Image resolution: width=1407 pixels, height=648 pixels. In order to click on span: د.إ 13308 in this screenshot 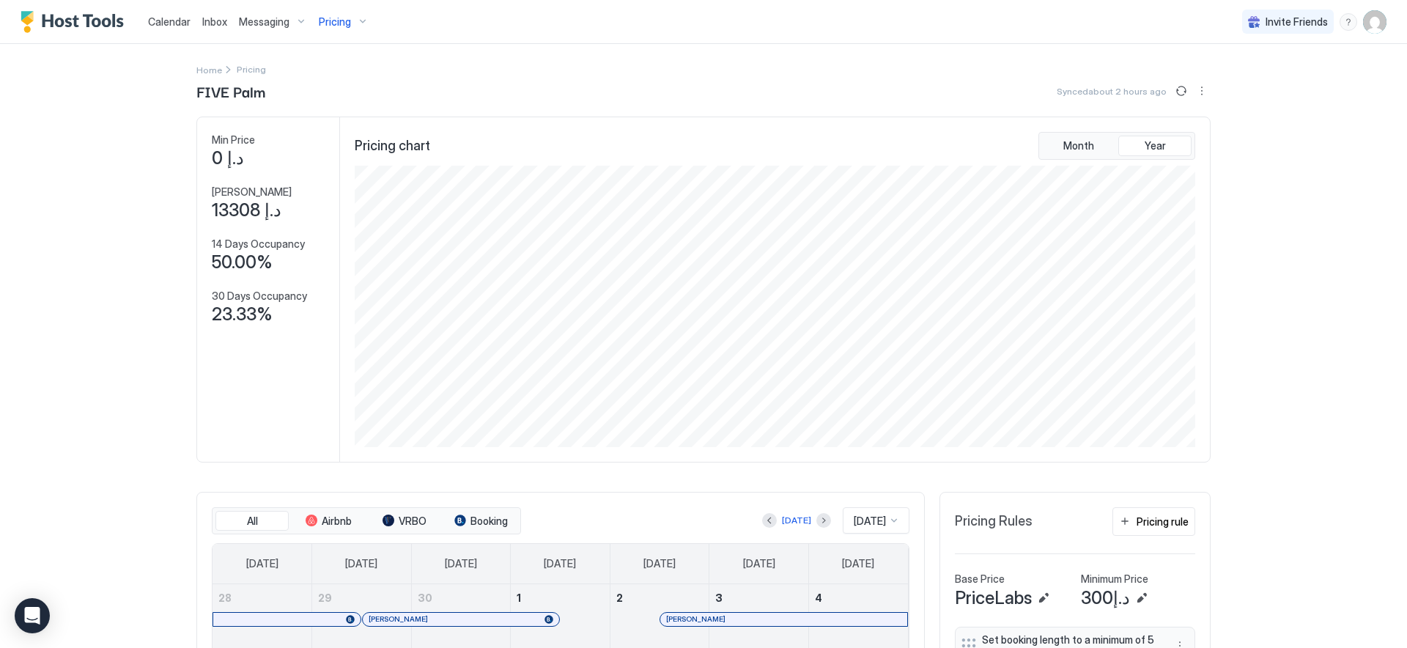, I will do `click(246, 210)`.